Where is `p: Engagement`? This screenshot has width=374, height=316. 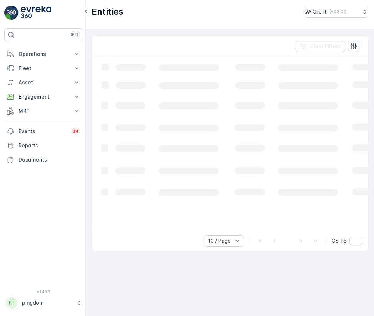
p: Engagement is located at coordinates (43, 97).